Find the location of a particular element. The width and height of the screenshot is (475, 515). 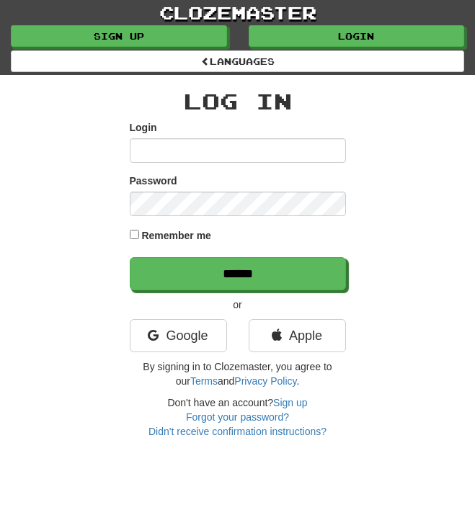

h2: Log In is located at coordinates (238, 101).